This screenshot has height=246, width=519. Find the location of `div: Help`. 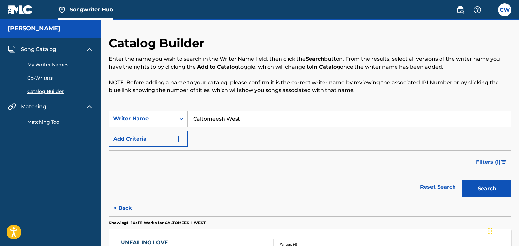

div: Help is located at coordinates (477, 10).